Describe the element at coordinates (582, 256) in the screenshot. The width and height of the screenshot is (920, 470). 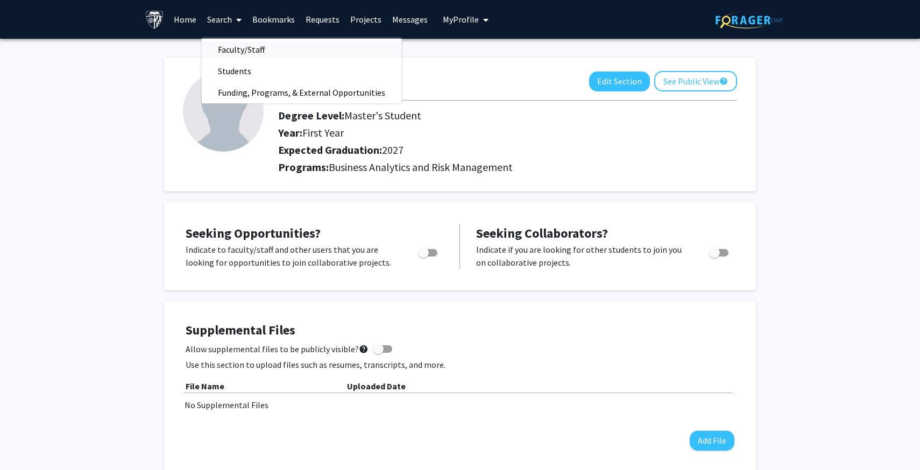
I see `p: Indicate if you are looking for other students to join you on collaborative projects.` at that location.